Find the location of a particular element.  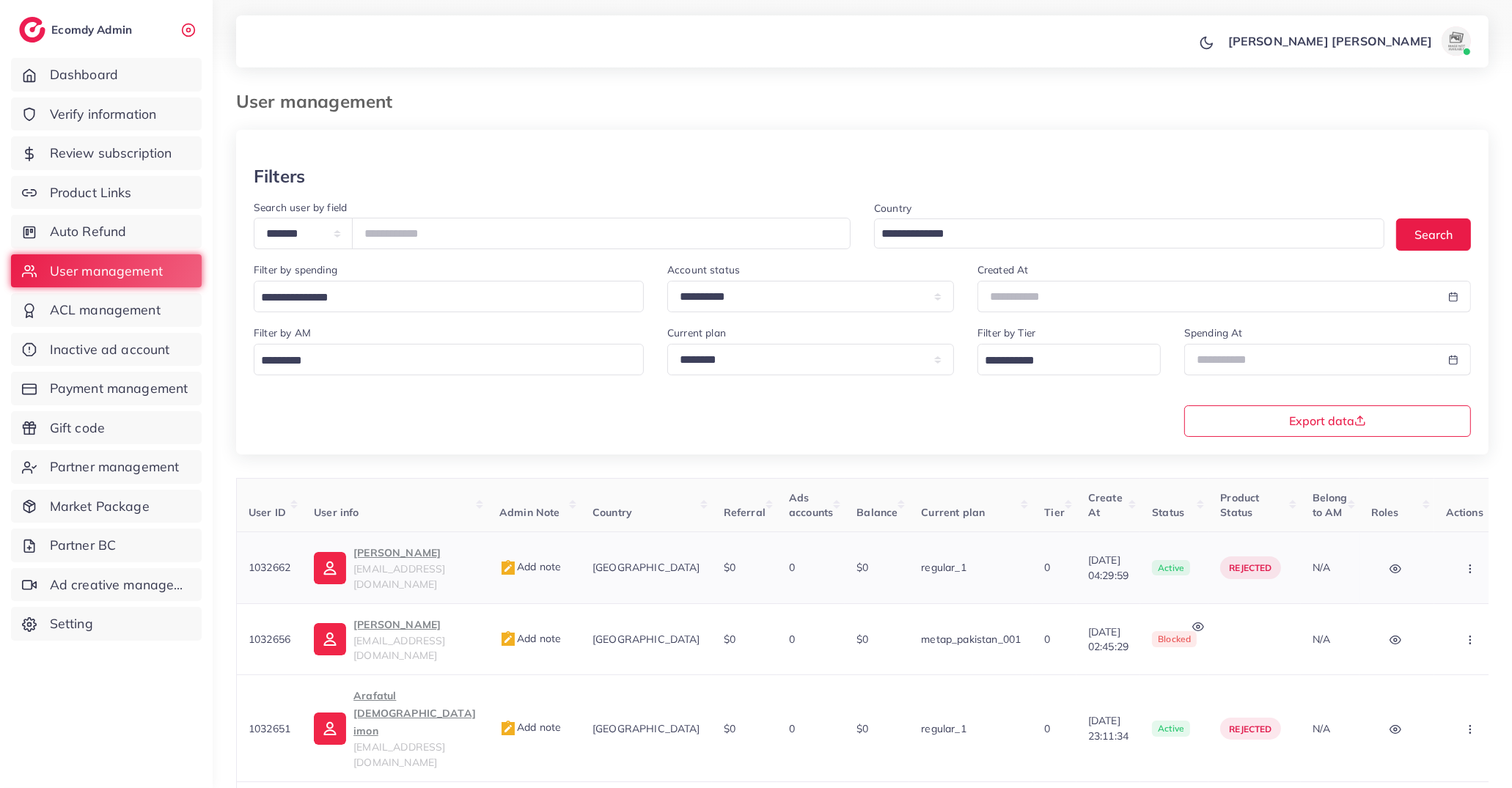

a: Gift code is located at coordinates (106, 428).